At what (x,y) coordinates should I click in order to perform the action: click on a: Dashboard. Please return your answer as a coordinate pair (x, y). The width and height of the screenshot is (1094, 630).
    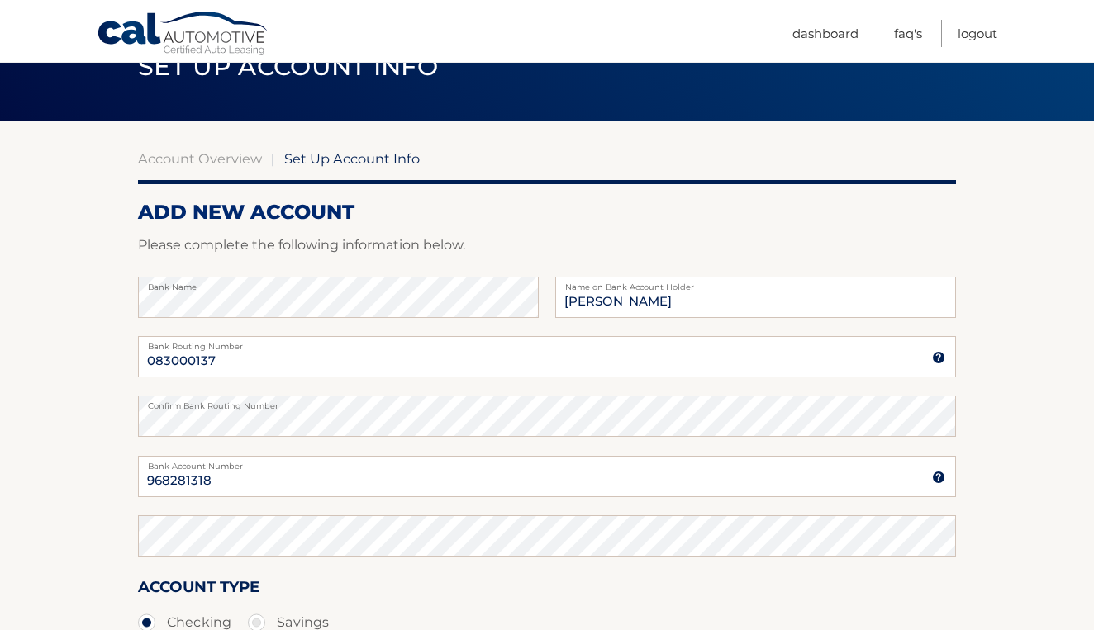
    Looking at the image, I should click on (825, 33).